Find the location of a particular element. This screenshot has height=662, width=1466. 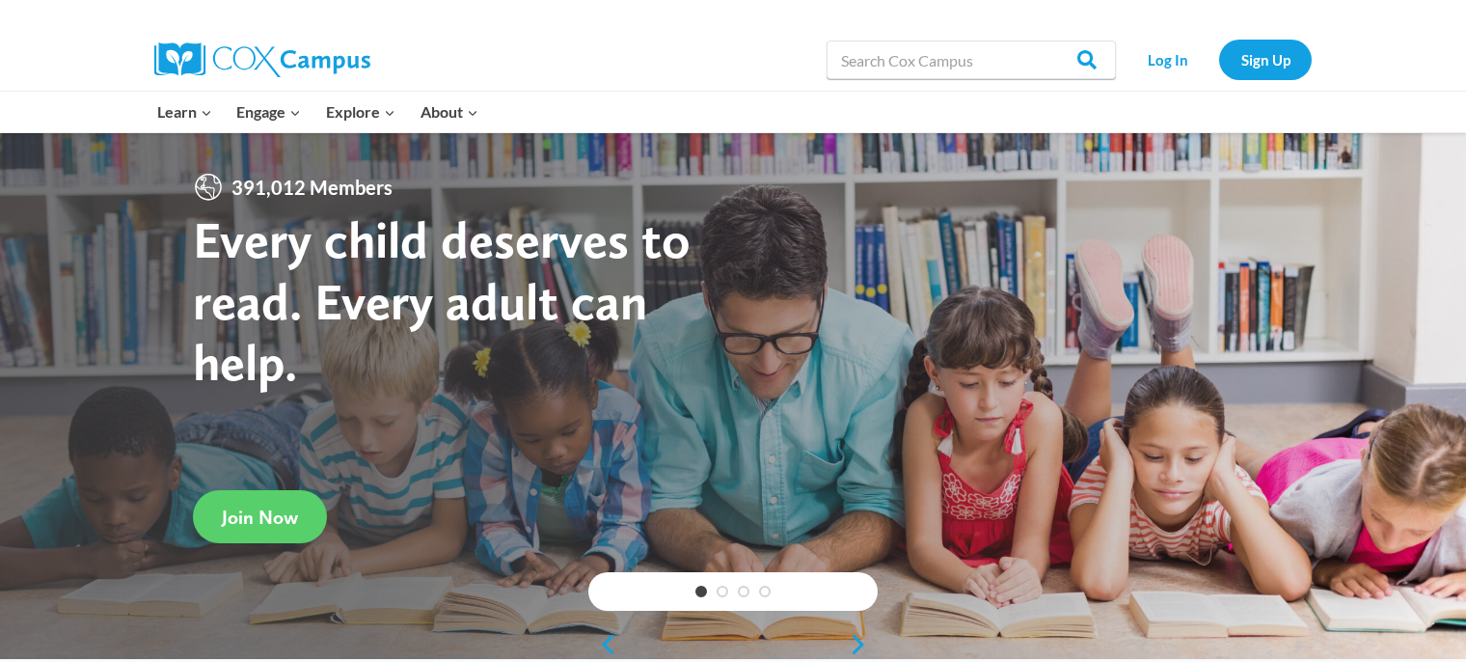

nav: Secondary Navigation is located at coordinates (1218, 59).